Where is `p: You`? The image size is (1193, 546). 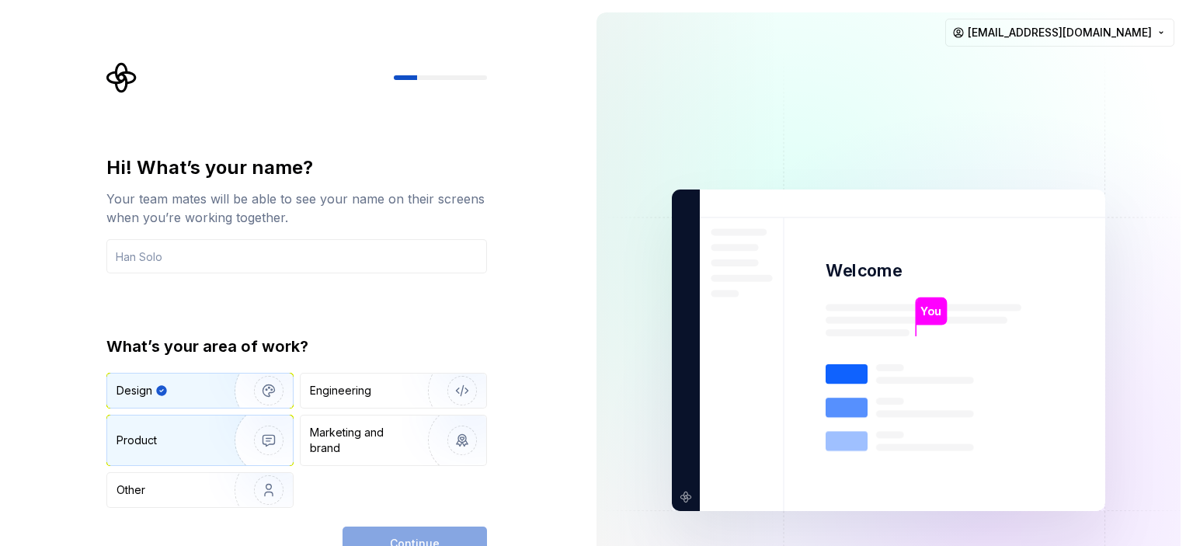 p: You is located at coordinates (931, 312).